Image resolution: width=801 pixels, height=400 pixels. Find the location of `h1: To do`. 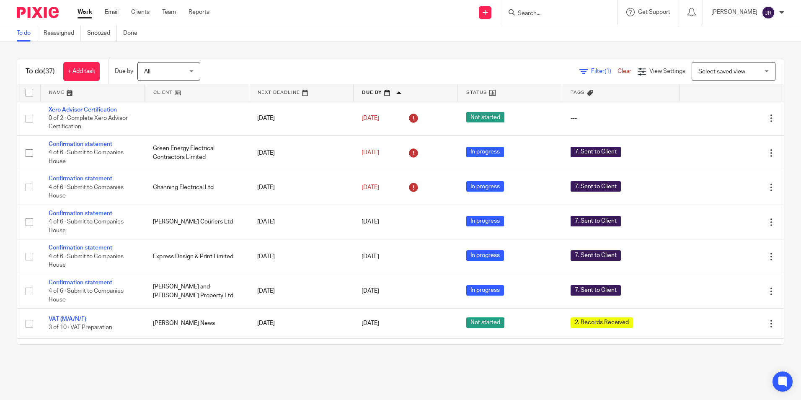

h1: To do is located at coordinates (40, 71).